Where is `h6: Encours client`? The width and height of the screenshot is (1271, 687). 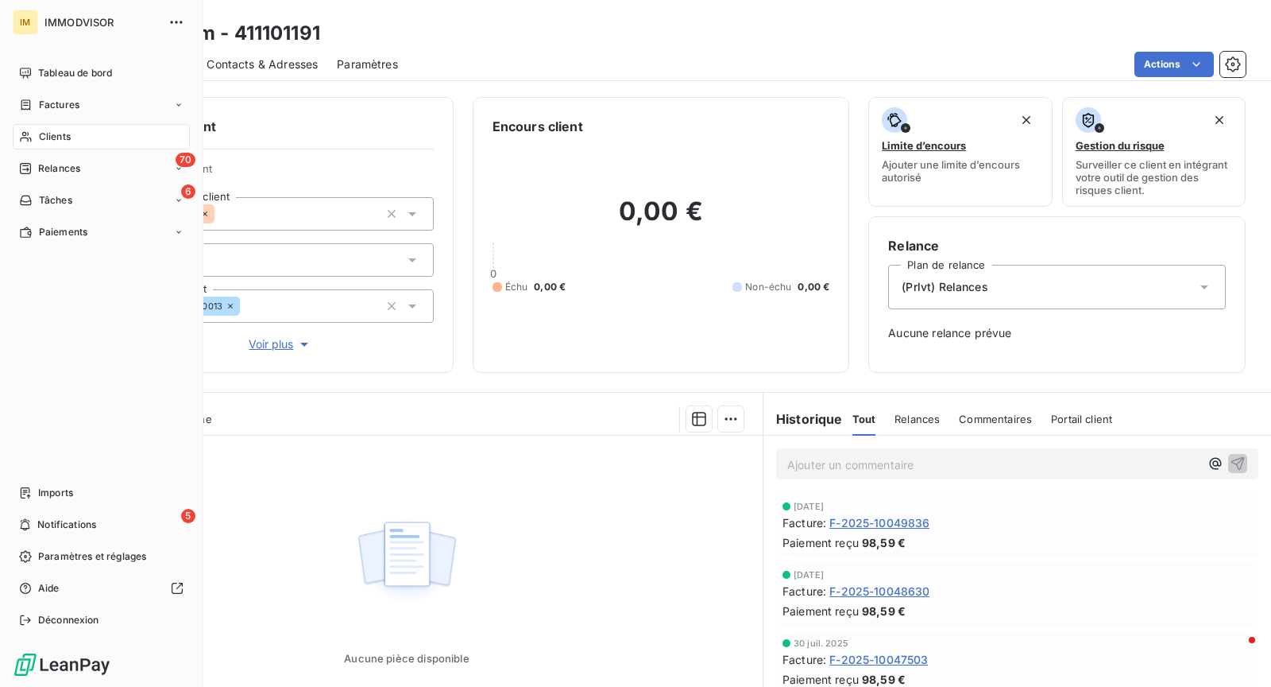 h6: Encours client is located at coordinates (538, 126).